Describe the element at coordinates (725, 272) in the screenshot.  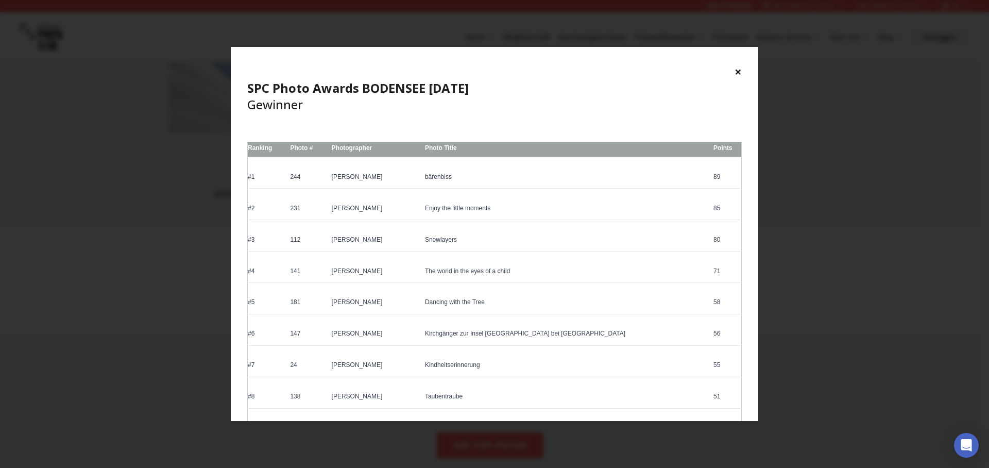
I see `td: 71` at that location.